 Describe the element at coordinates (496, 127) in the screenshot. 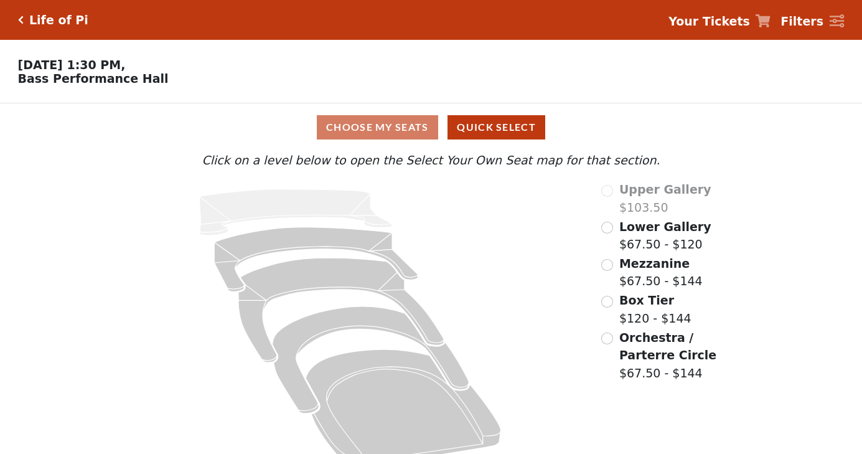

I see `button: Quick Select` at that location.